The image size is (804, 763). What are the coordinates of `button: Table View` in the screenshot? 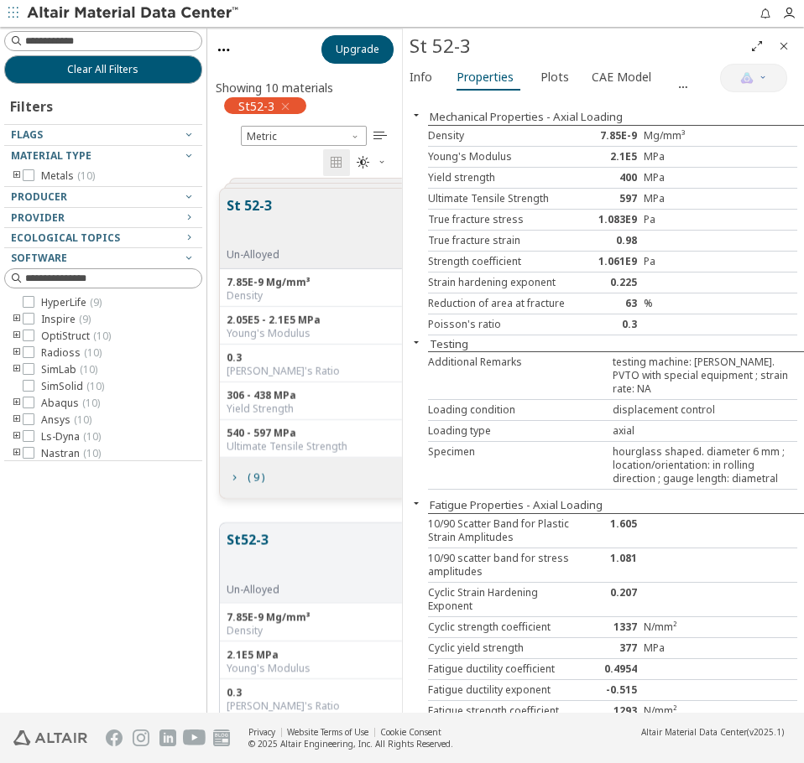 It's located at (380, 136).